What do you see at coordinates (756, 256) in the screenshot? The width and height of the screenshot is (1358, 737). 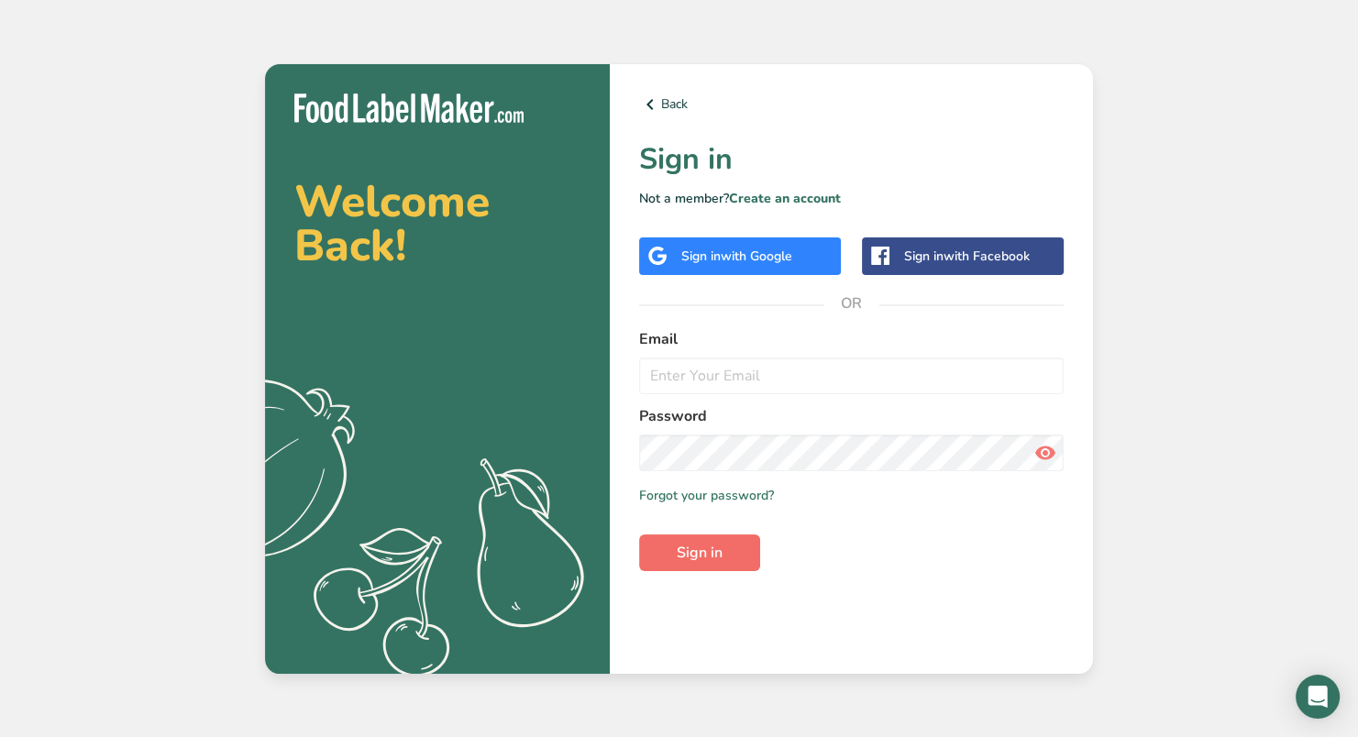 I see `span: with Google` at bounding box center [756, 256].